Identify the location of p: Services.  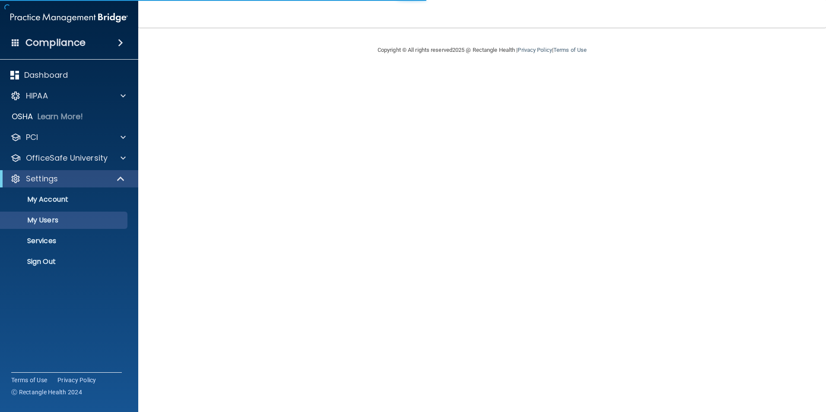
(64, 241).